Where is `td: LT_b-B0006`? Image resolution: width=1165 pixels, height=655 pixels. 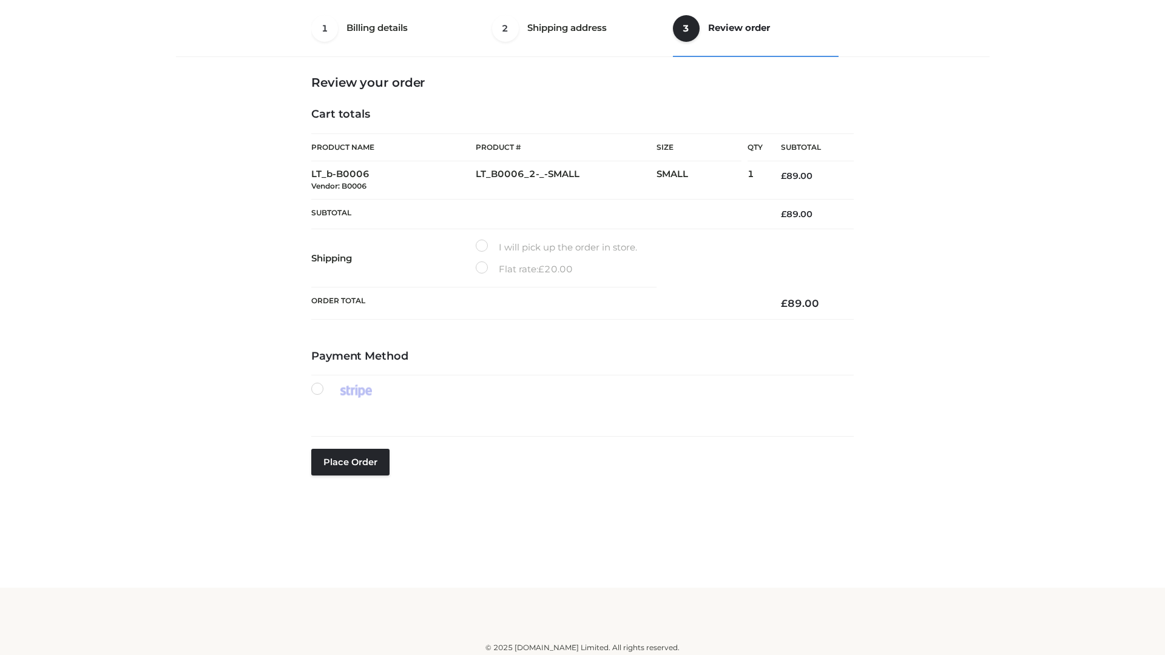
td: LT_b-B0006 is located at coordinates (393, 180).